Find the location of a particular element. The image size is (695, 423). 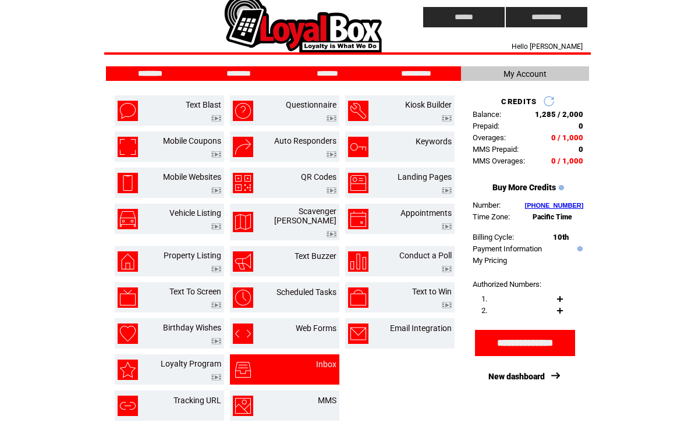

img: web-forms.png is located at coordinates (243, 334).